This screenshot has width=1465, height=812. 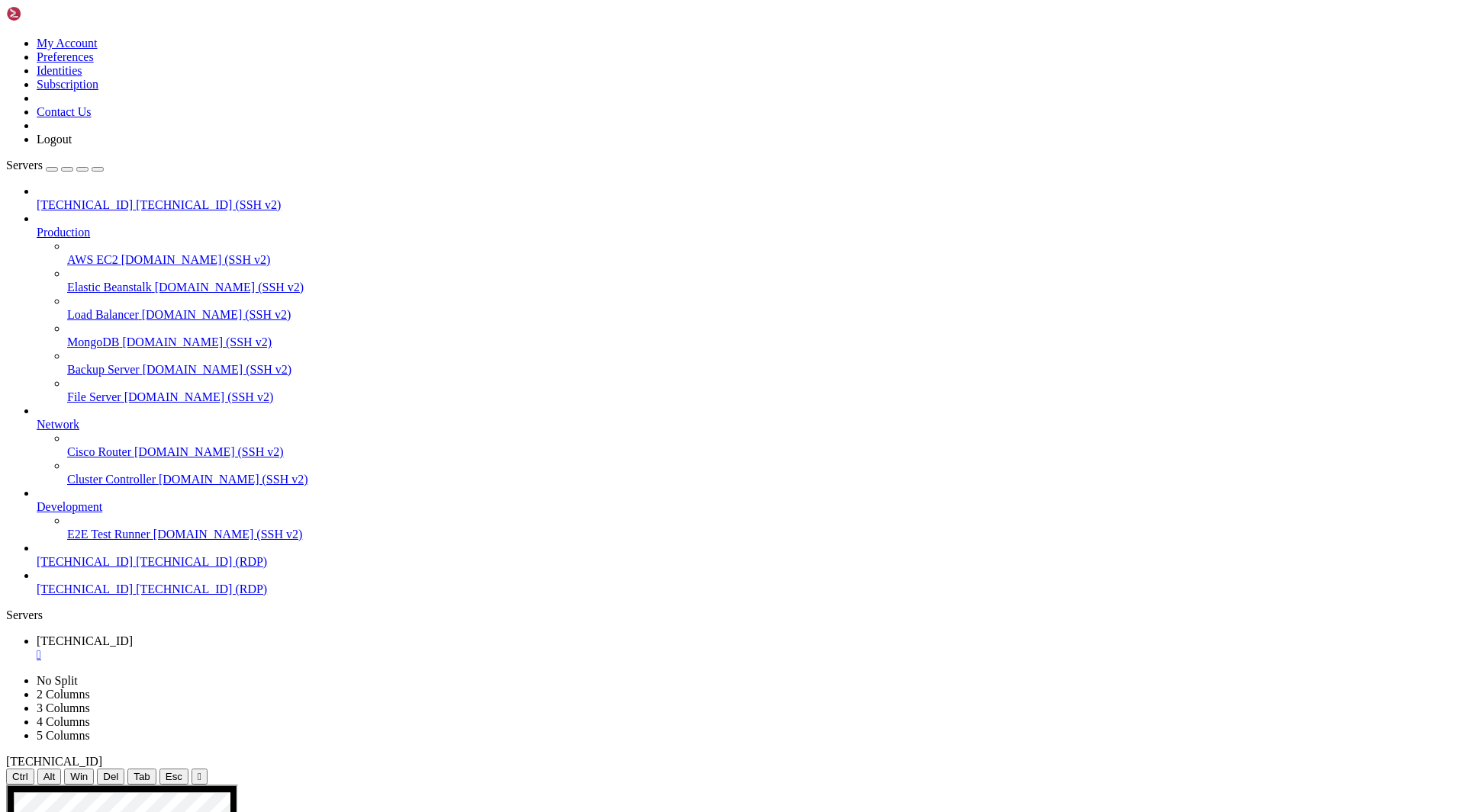 I want to click on button: Esc, so click(x=174, y=776).